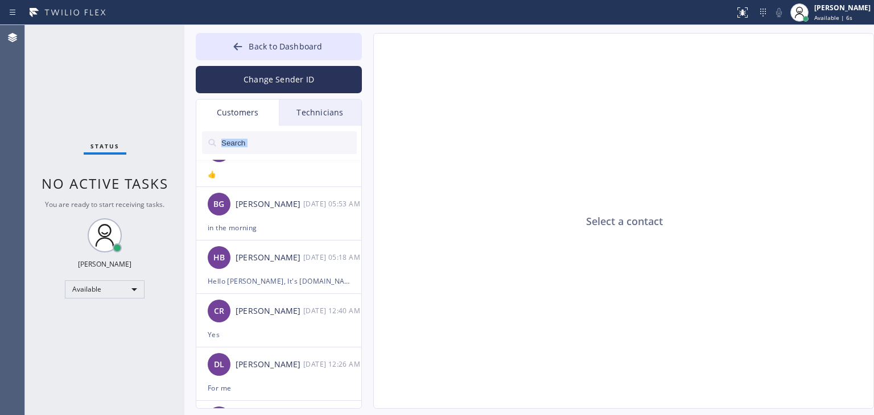 The height and width of the screenshot is (415, 874). What do you see at coordinates (279, 334) in the screenshot?
I see `div: Yes` at bounding box center [279, 334].